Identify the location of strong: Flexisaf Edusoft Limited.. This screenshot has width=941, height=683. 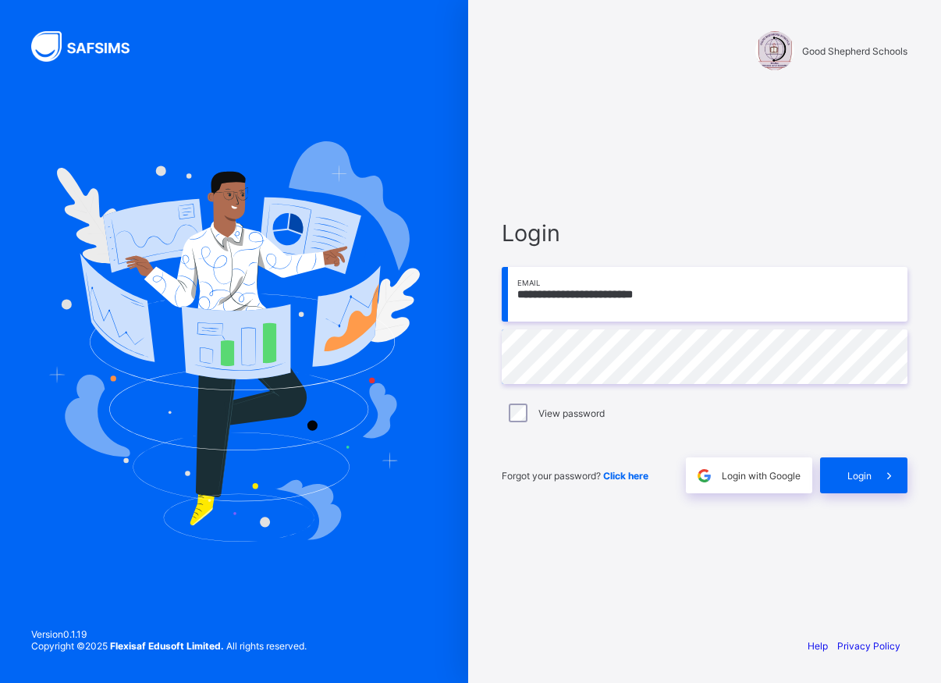
(167, 645).